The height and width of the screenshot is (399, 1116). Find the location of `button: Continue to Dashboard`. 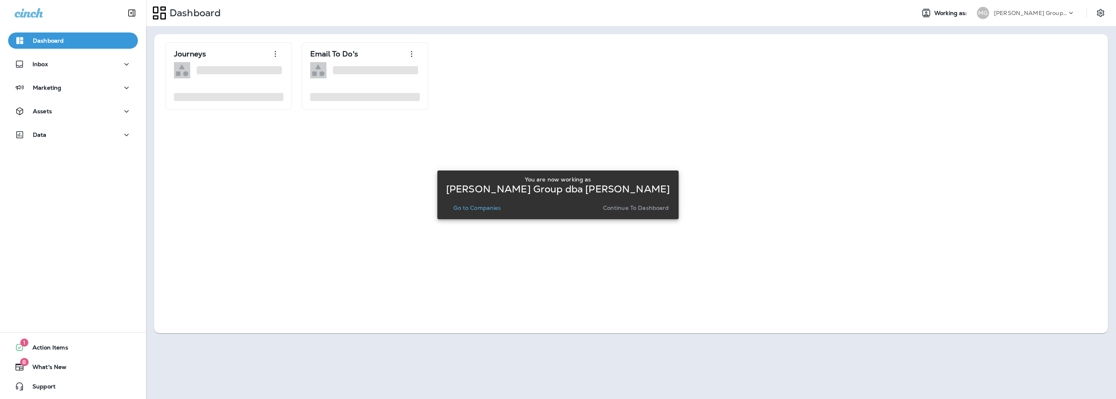

button: Continue to Dashboard is located at coordinates (636, 208).